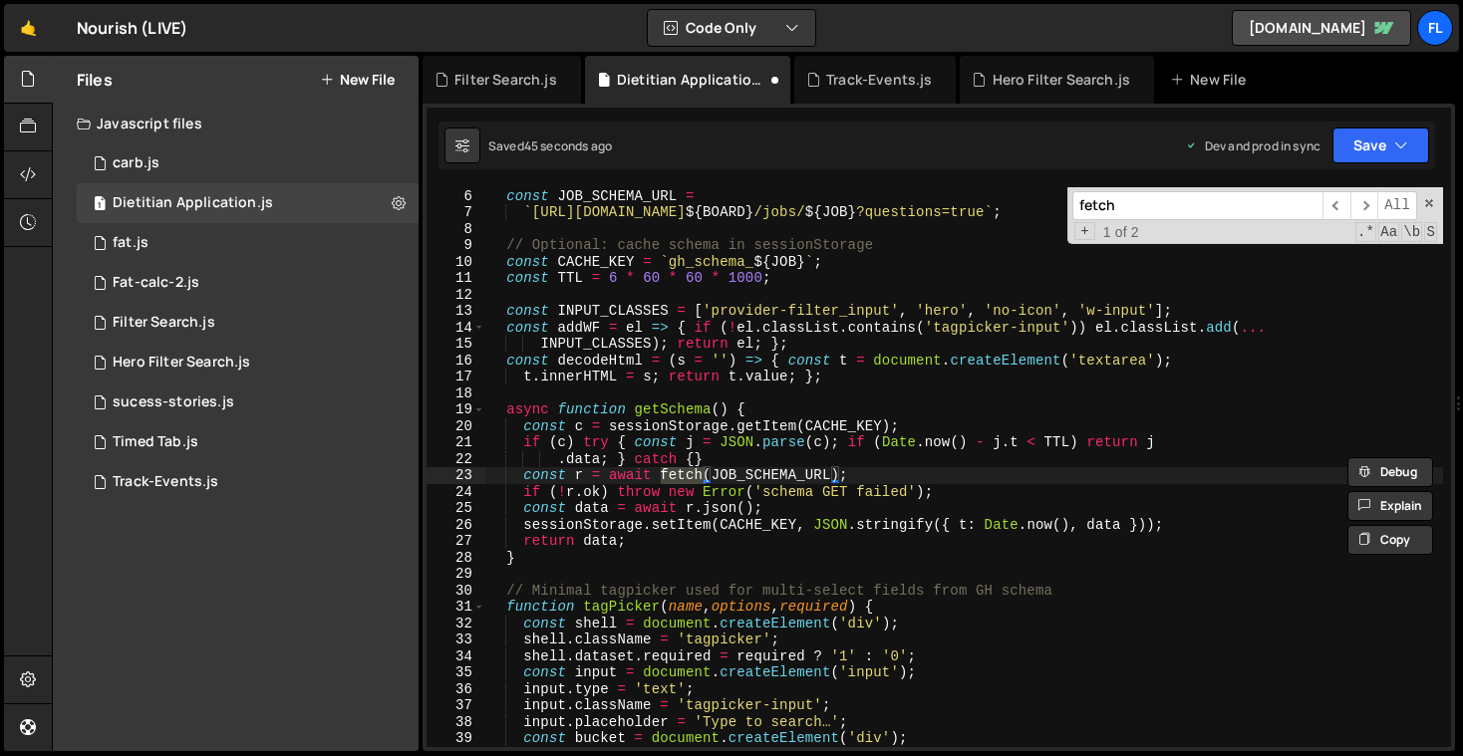 This screenshot has height=756, width=1463. What do you see at coordinates (455, 525) in the screenshot?
I see `div: 26` at bounding box center [455, 525].